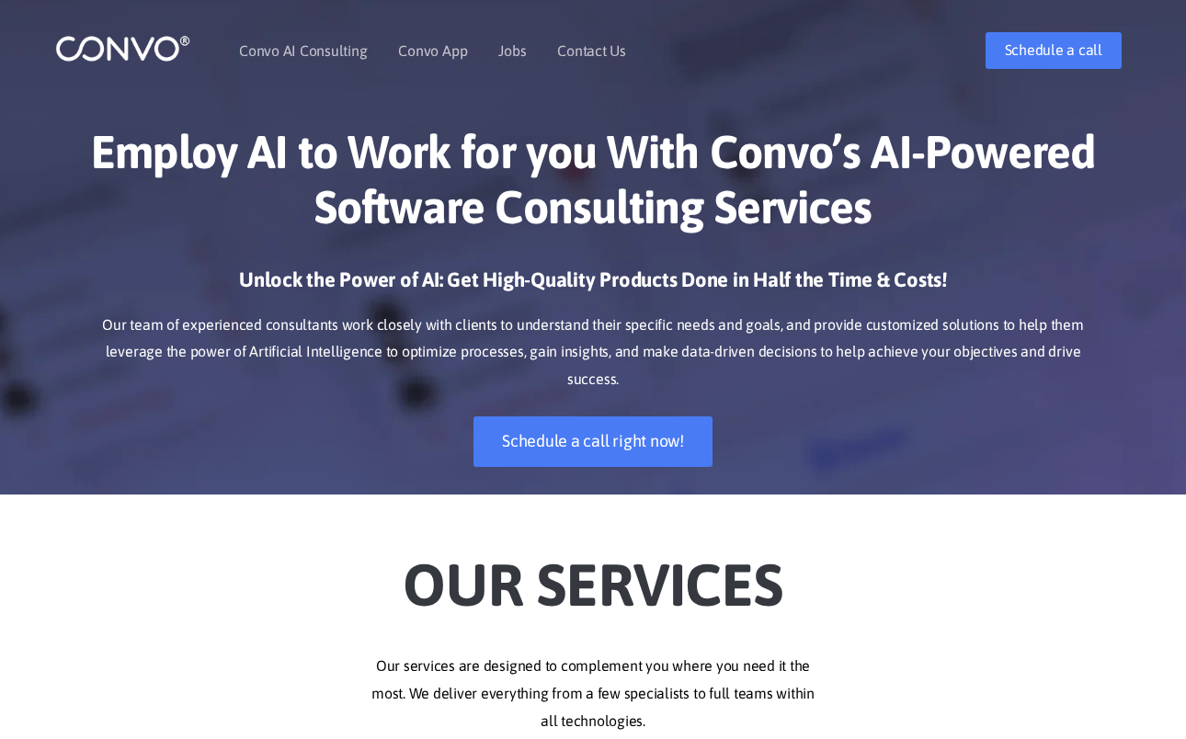 The height and width of the screenshot is (739, 1186). Describe the element at coordinates (591, 51) in the screenshot. I see `a: Contact Us` at that location.